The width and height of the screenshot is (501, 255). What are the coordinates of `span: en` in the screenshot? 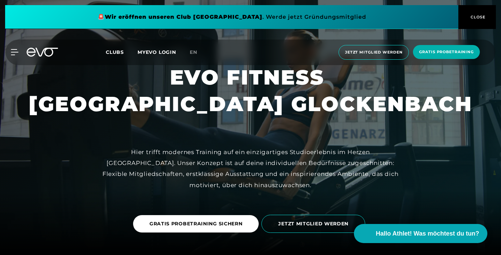 It's located at (193, 52).